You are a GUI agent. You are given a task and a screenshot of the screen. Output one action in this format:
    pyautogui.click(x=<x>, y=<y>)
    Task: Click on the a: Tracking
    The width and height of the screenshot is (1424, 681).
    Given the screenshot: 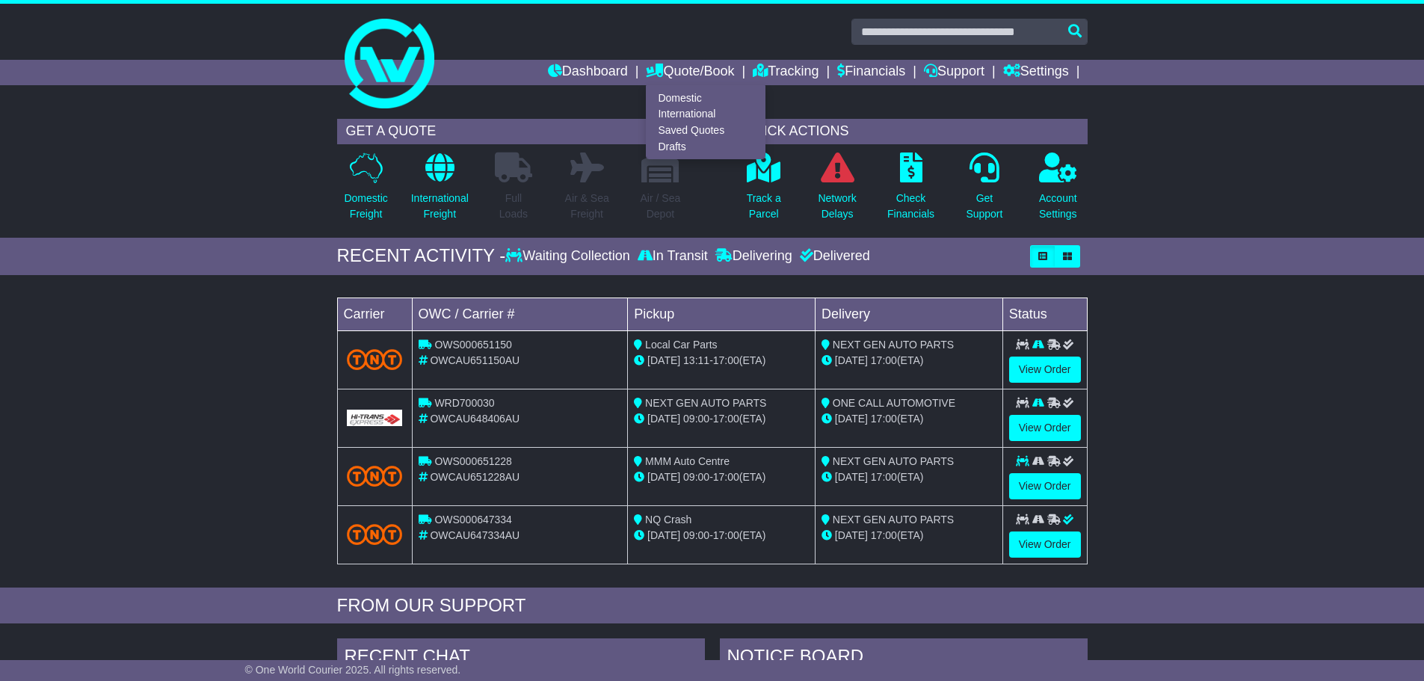 What is the action you would take?
    pyautogui.click(x=786, y=73)
    